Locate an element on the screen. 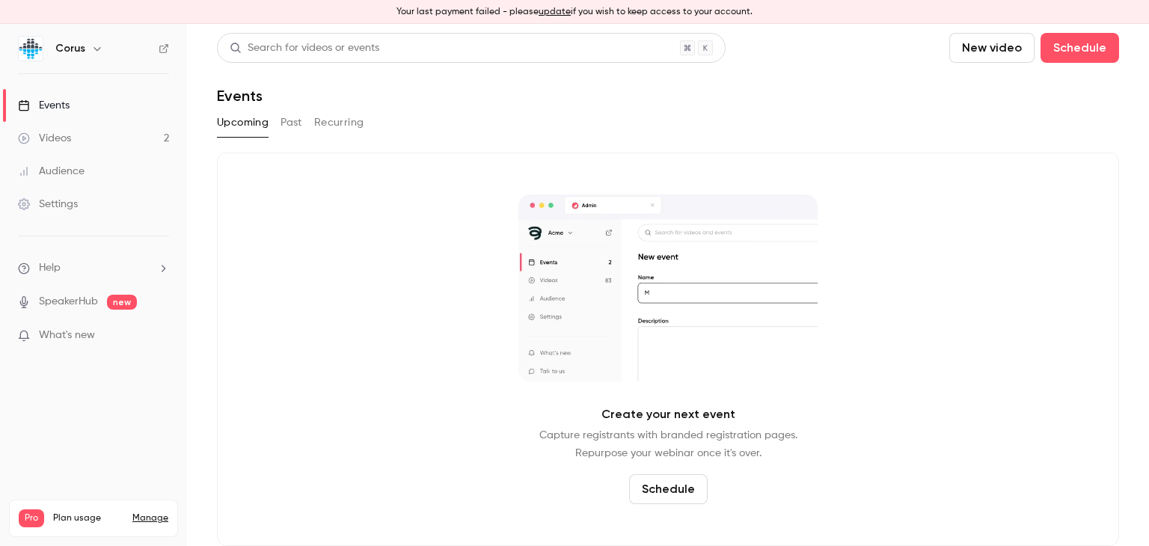 The image size is (1149, 546). span: What's new is located at coordinates (67, 335).